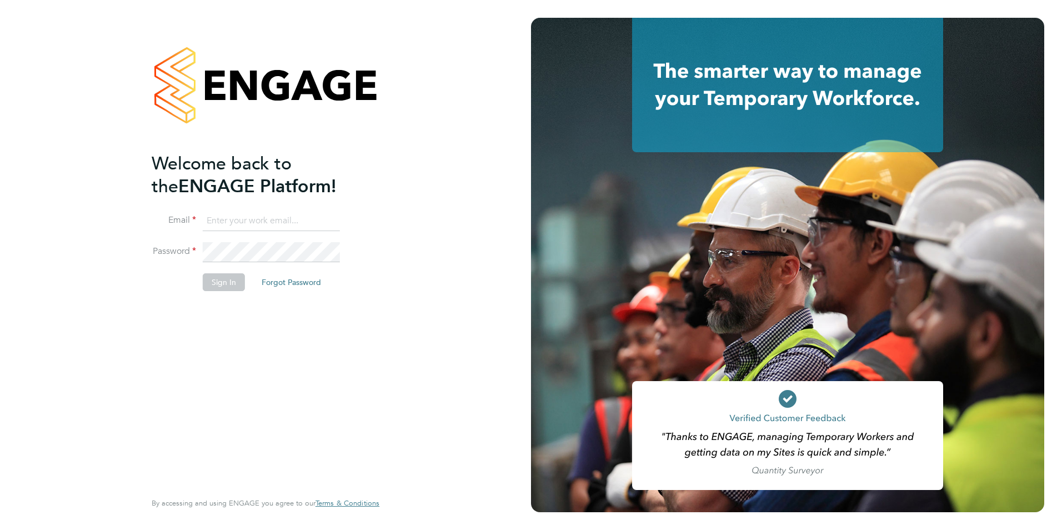 The width and height of the screenshot is (1062, 530). I want to click on span: Terms & Conditions, so click(347, 503).